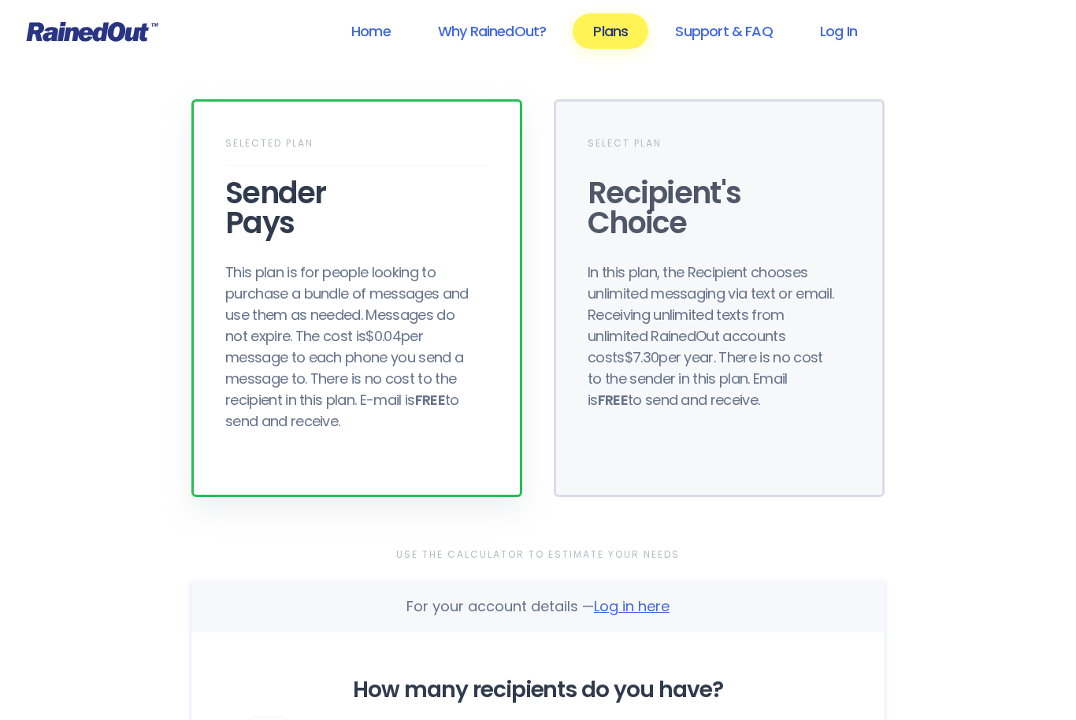 The image size is (1076, 720). What do you see at coordinates (719, 208) in the screenshot?
I see `div: Recipient's Choice` at bounding box center [719, 208].